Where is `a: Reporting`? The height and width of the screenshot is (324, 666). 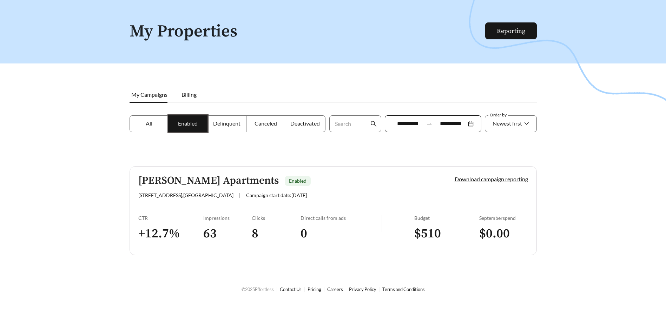
a: Reporting is located at coordinates (511, 31).